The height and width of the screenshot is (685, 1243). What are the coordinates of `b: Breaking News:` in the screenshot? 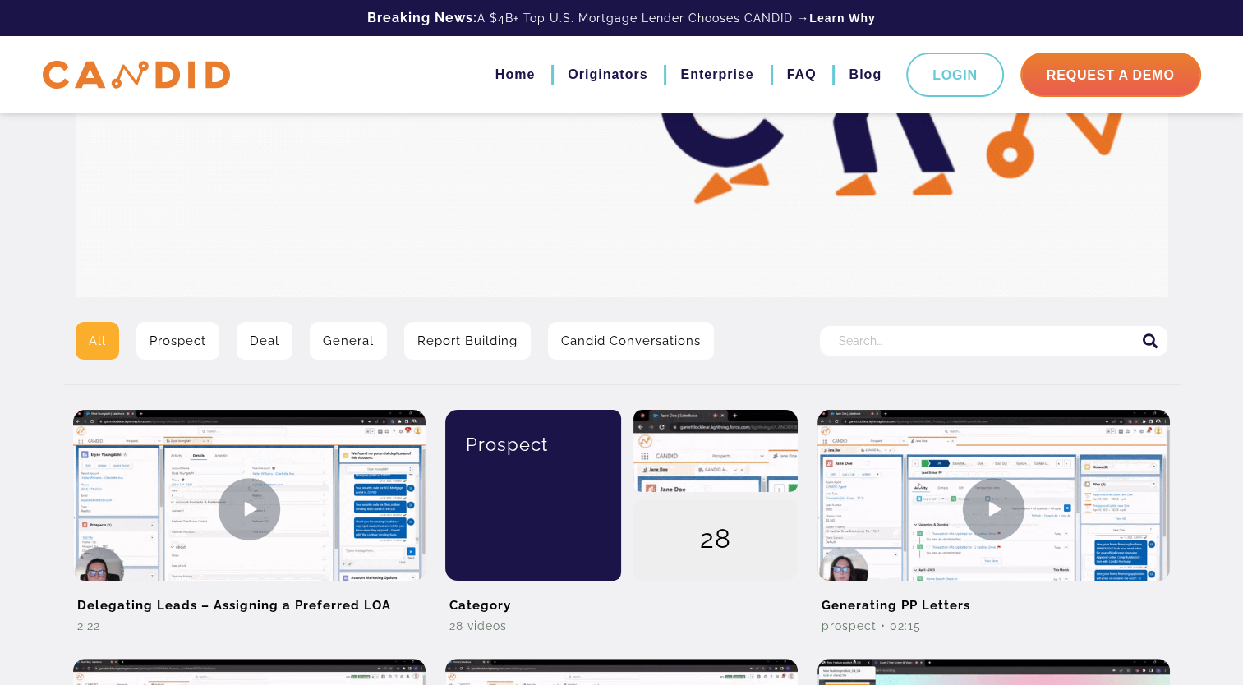 It's located at (422, 17).